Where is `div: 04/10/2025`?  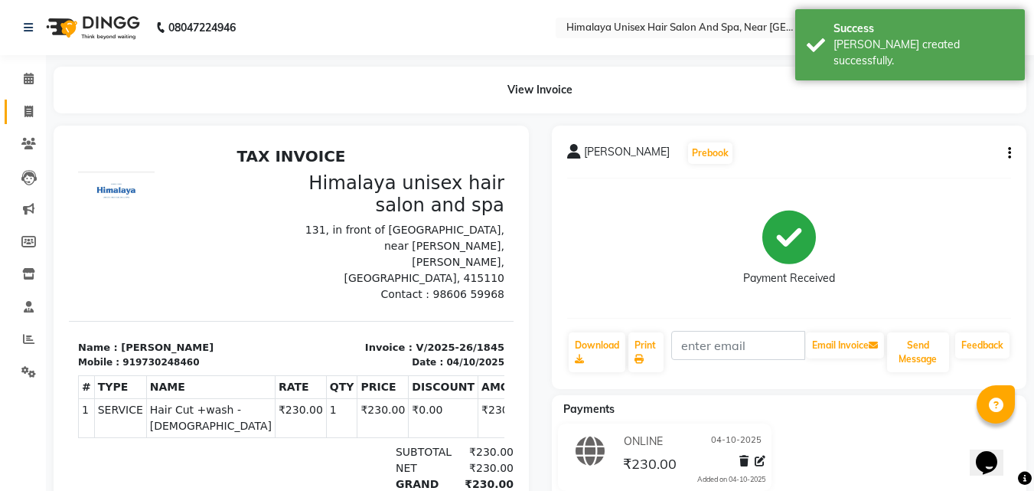
div: 04/10/2025 is located at coordinates (406, 221).